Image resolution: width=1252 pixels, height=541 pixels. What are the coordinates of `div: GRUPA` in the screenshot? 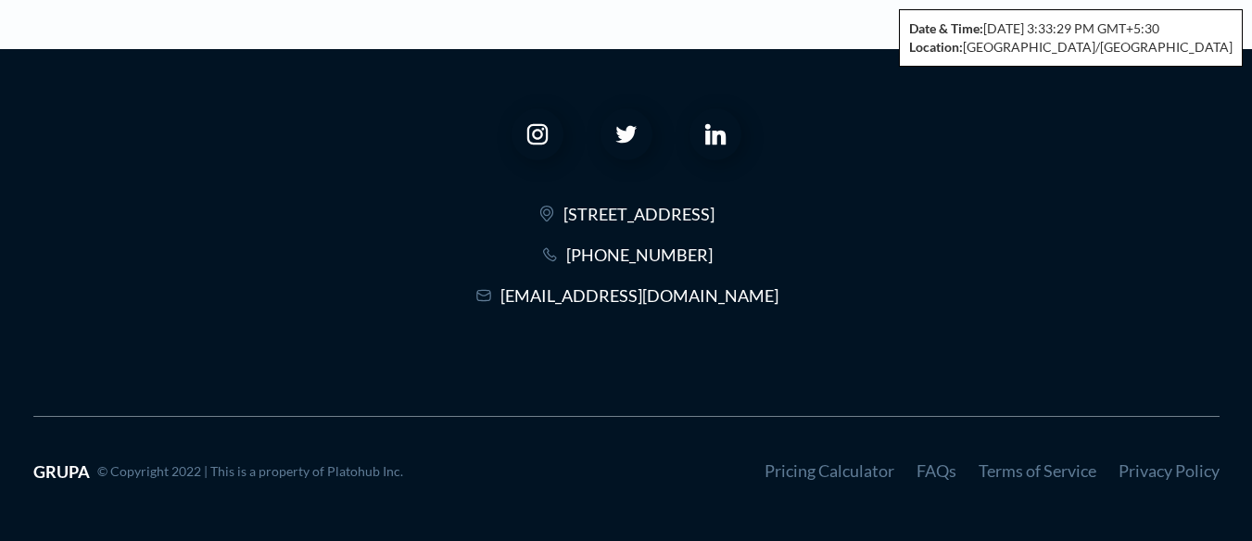 It's located at (61, 473).